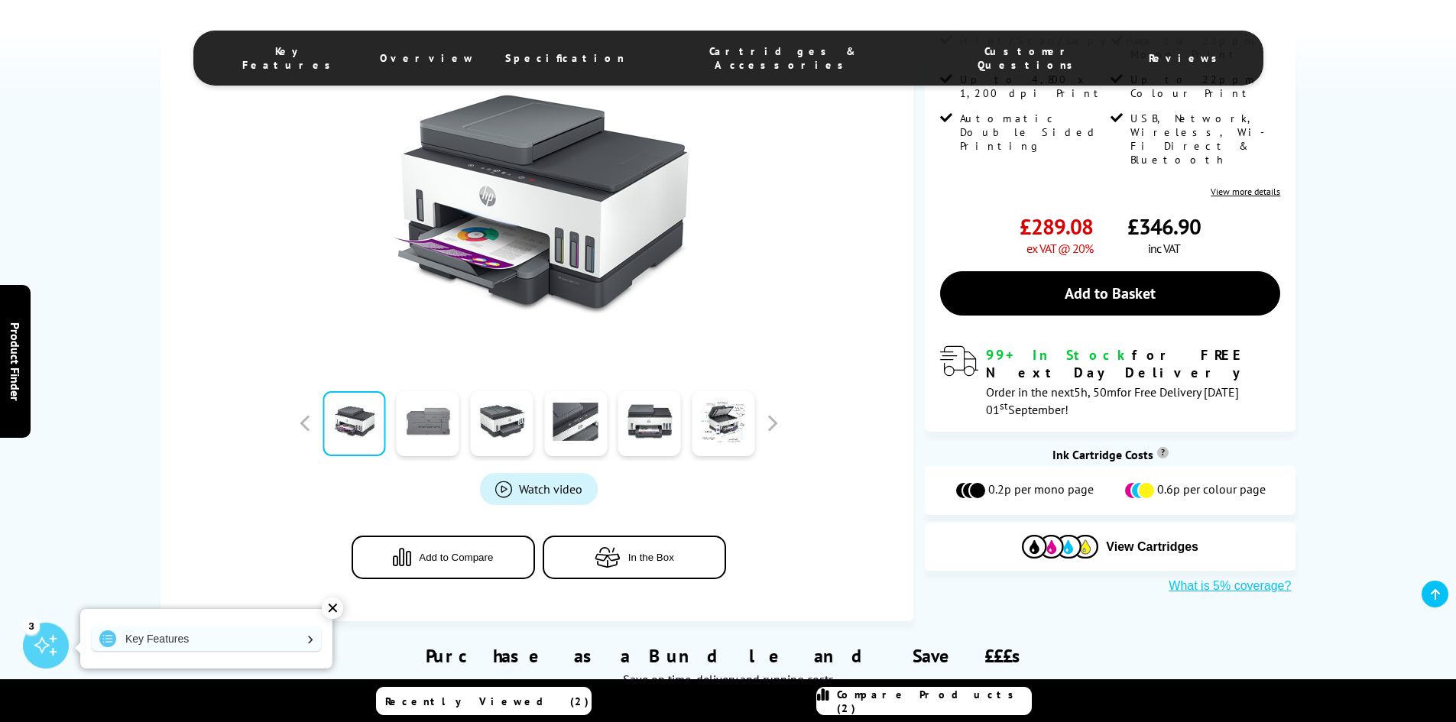  What do you see at coordinates (1110, 294) in the screenshot?
I see `a: Add to Basket` at bounding box center [1110, 294].